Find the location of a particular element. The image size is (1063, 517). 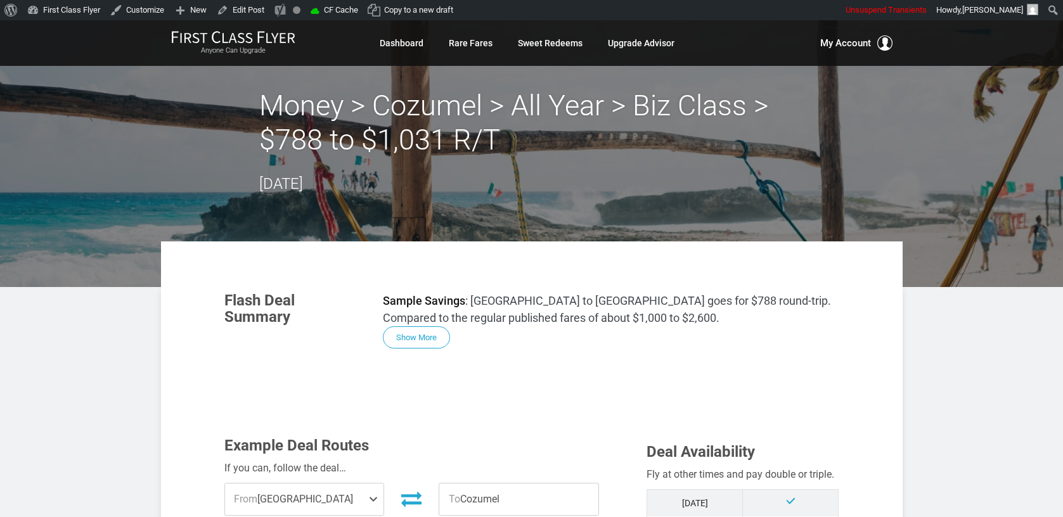

h2: Money > Cozumel > All Year > Biz Class > $788 to $1,031 R/T is located at coordinates (532, 123).